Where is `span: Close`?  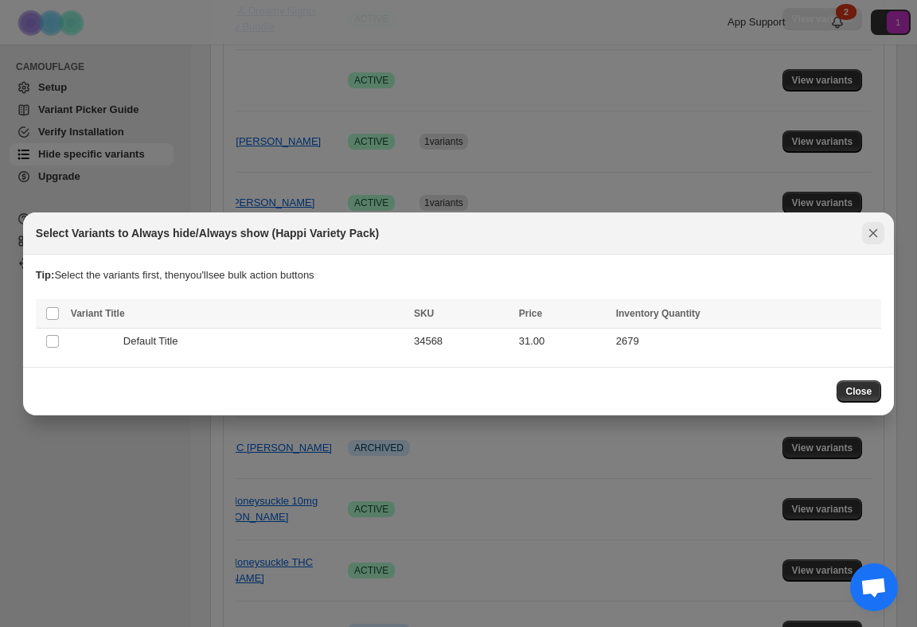 span: Close is located at coordinates (859, 392).